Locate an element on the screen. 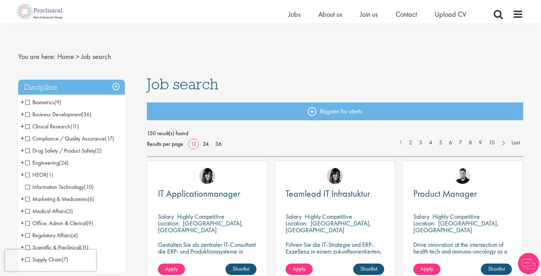  p: Gestalten Sie als zentraler IT-Consultant die ERP- und Produktionssysteme in einem wachsenden, in... is located at coordinates (207, 258).